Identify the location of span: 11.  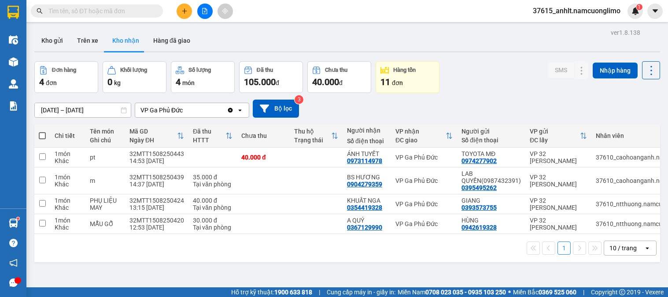
(385, 82).